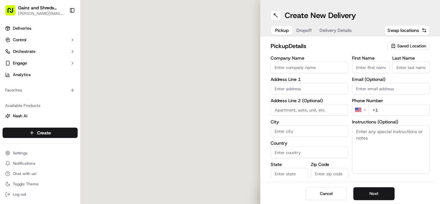  What do you see at coordinates (24, 52) in the screenshot?
I see `span: Orchestrate` at bounding box center [24, 52].